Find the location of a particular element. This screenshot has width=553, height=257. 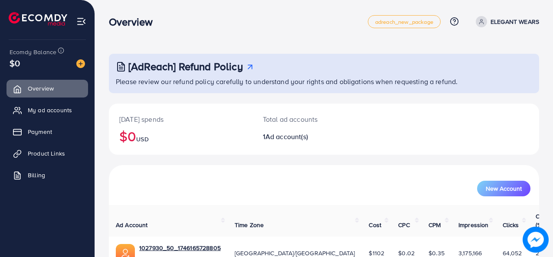

span: Cost is located at coordinates (375, 225).